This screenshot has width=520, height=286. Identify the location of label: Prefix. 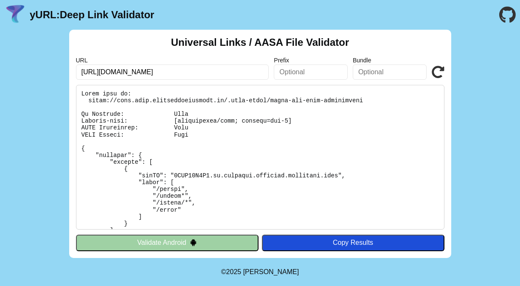
(311, 60).